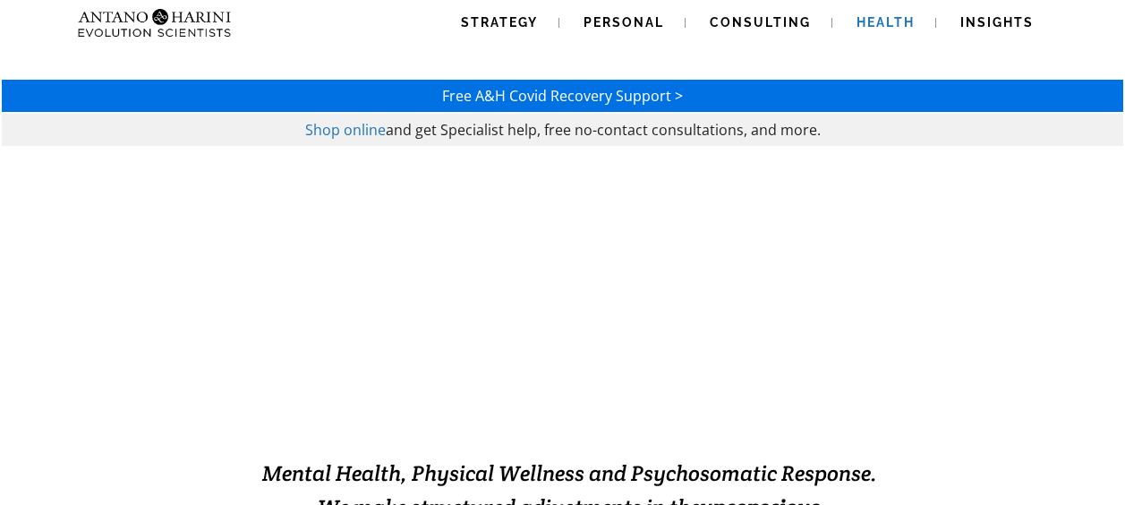  What do you see at coordinates (345, 130) in the screenshot?
I see `a: Shop online` at bounding box center [345, 130].